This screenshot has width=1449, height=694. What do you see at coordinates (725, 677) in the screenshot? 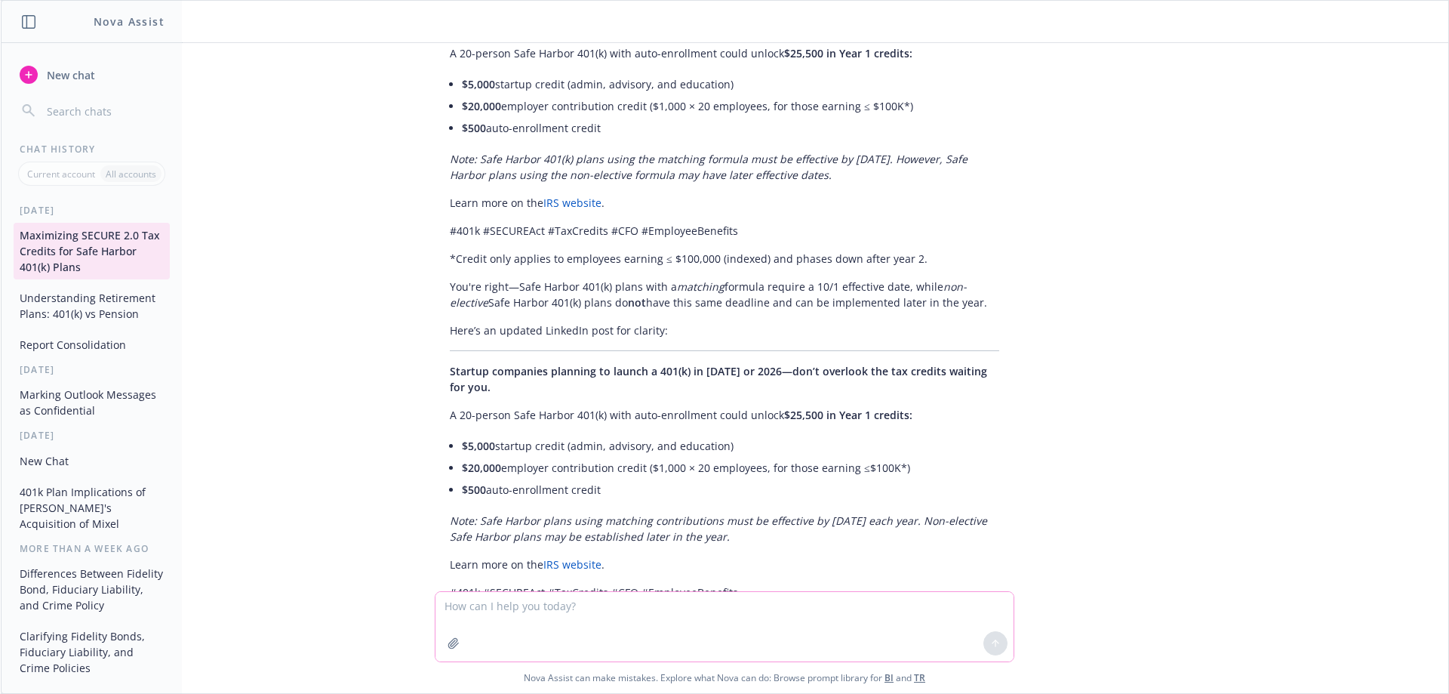
I see `span: Nova Assist can make mistakes. Explore what Nova can do: Browse prompt library for and` at bounding box center [725, 677].